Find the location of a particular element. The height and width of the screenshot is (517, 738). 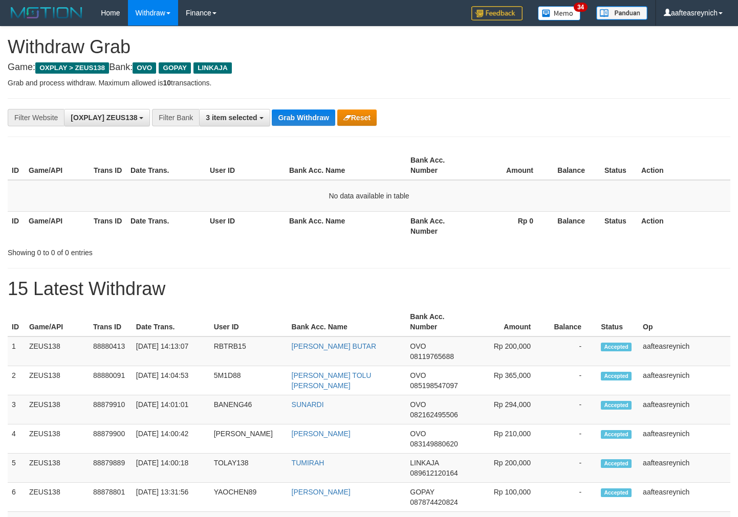

button: Grab Withdraw is located at coordinates (303, 118).